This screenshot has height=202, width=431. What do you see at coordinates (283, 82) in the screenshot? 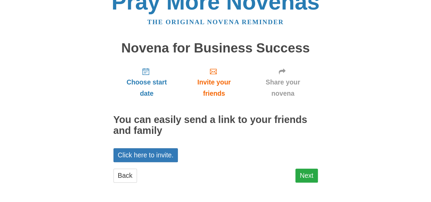
I see `a: Share your novena` at bounding box center [283, 82].